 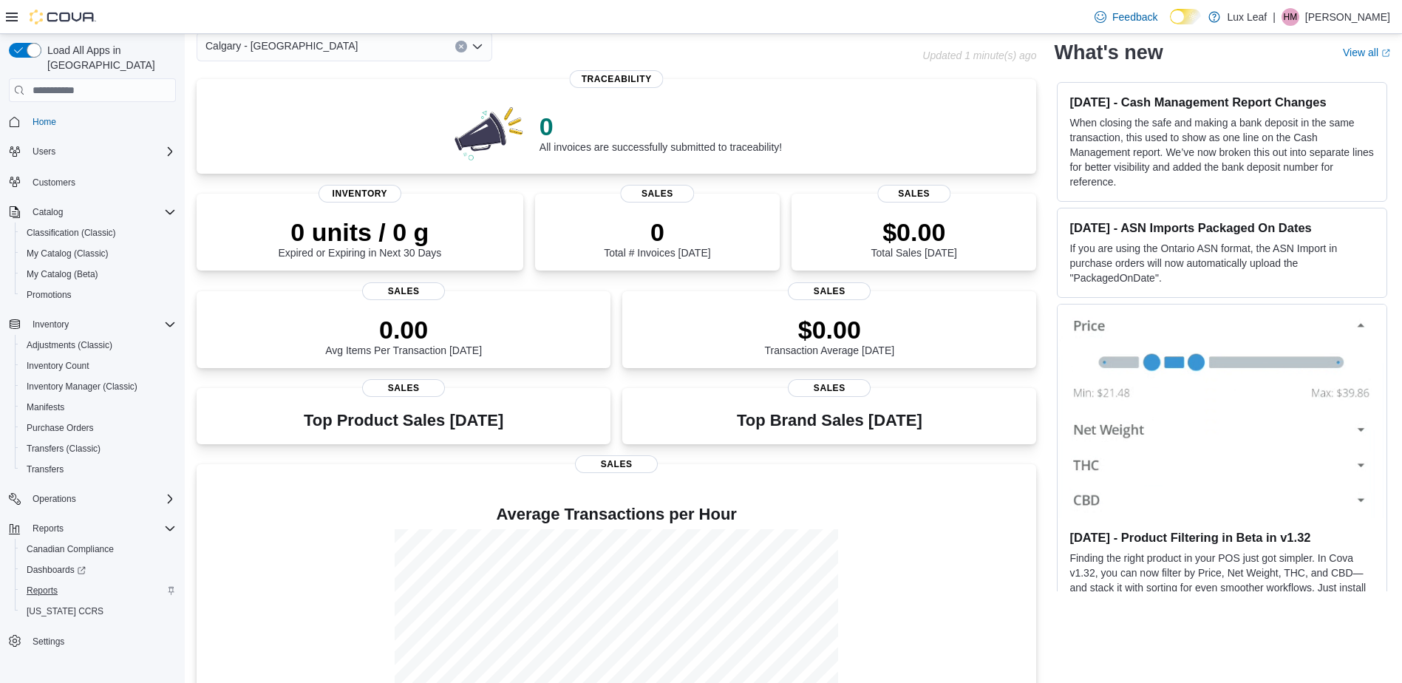 What do you see at coordinates (98, 428) in the screenshot?
I see `button: Purchase Orders` at bounding box center [98, 428].